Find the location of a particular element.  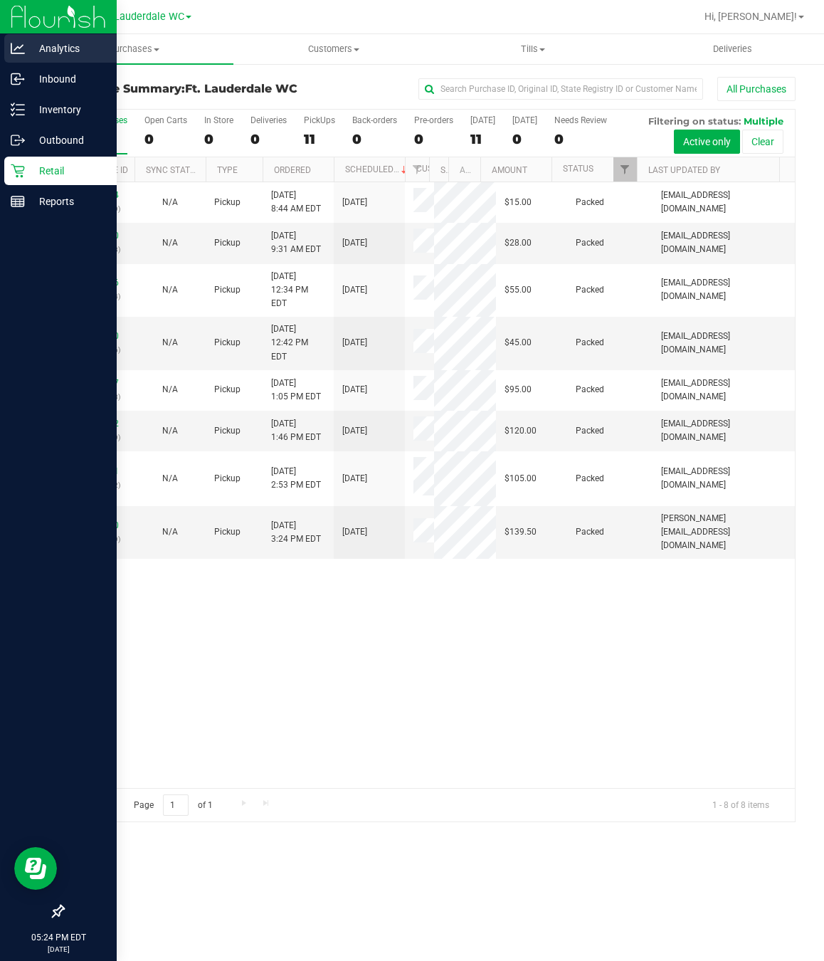

div: 11 is located at coordinates (319, 139).